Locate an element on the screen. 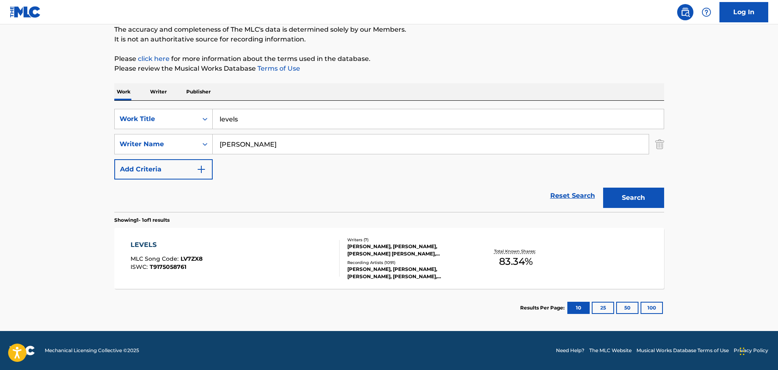  img: logo is located at coordinates (22, 351).